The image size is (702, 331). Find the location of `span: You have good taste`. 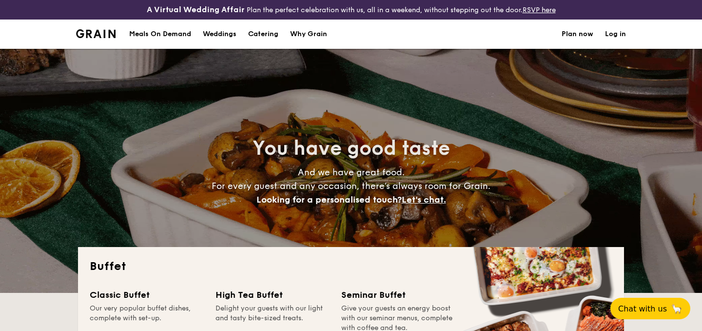

span: You have good taste is located at coordinates (351, 148).